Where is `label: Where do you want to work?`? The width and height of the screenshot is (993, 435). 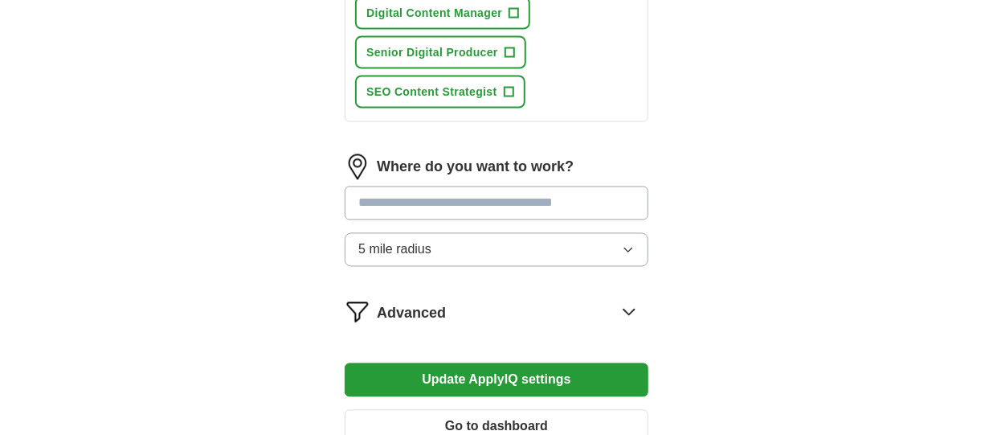
label: Where do you want to work? is located at coordinates (475, 167).